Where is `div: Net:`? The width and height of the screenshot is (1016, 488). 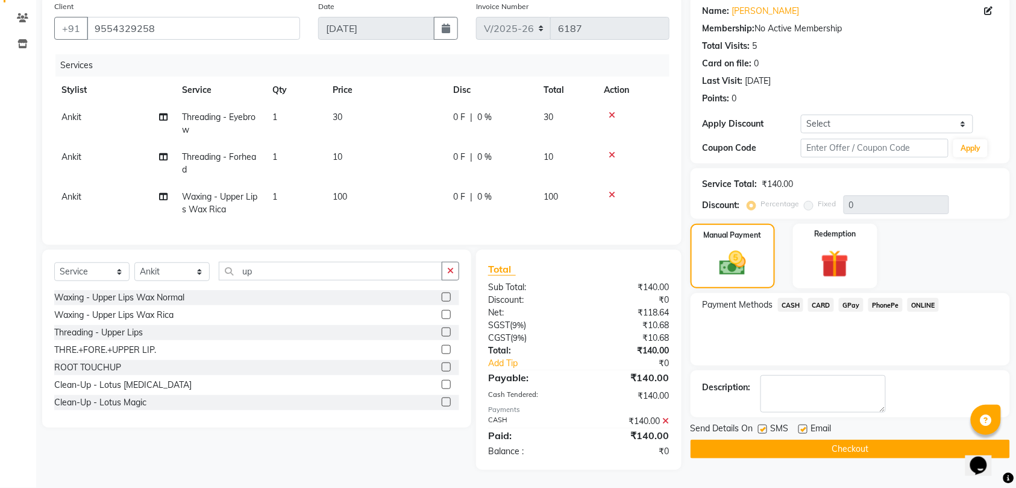
div: Net: is located at coordinates (529, 312).